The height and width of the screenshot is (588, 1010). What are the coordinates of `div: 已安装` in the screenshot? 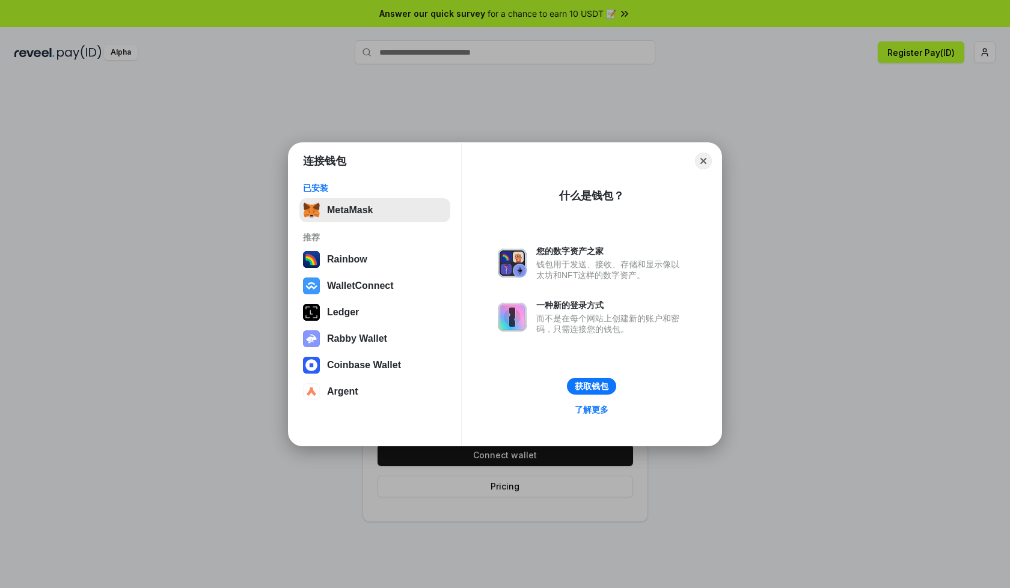 It's located at (374, 188).